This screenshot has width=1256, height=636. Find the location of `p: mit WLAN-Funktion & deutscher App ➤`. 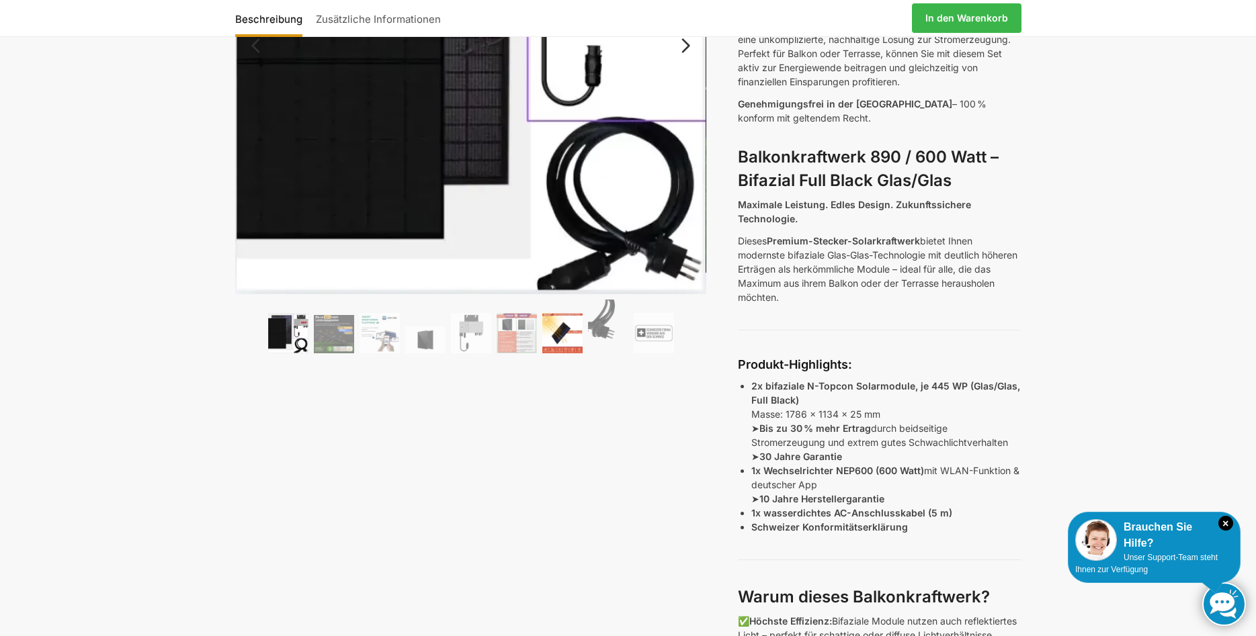

p: mit WLAN-Funktion & deutscher App ➤ is located at coordinates (885, 484).